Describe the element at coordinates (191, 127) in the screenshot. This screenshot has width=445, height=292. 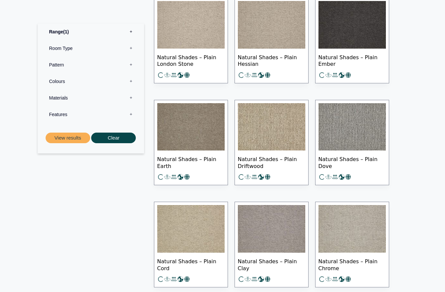
I see `img: Rustic mid Brown` at that location.